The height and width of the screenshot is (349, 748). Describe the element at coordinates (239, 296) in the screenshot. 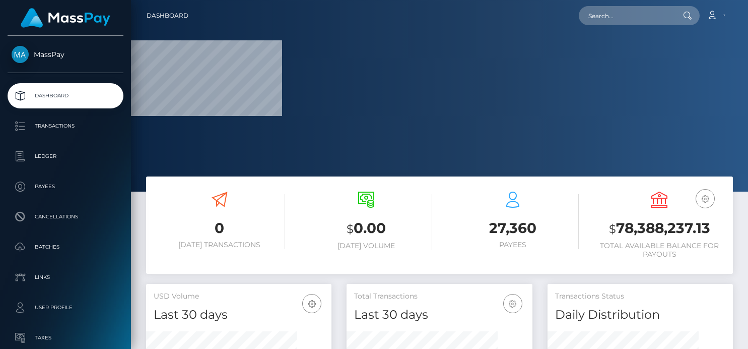

I see `h5: USD Volume` at that location.